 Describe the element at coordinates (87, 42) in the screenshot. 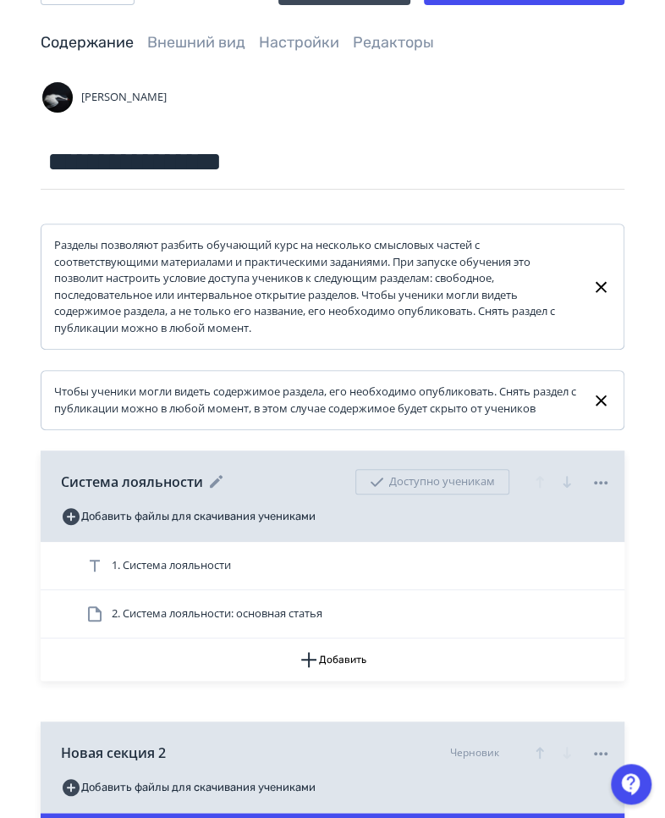

I see `a: Содержание` at that location.